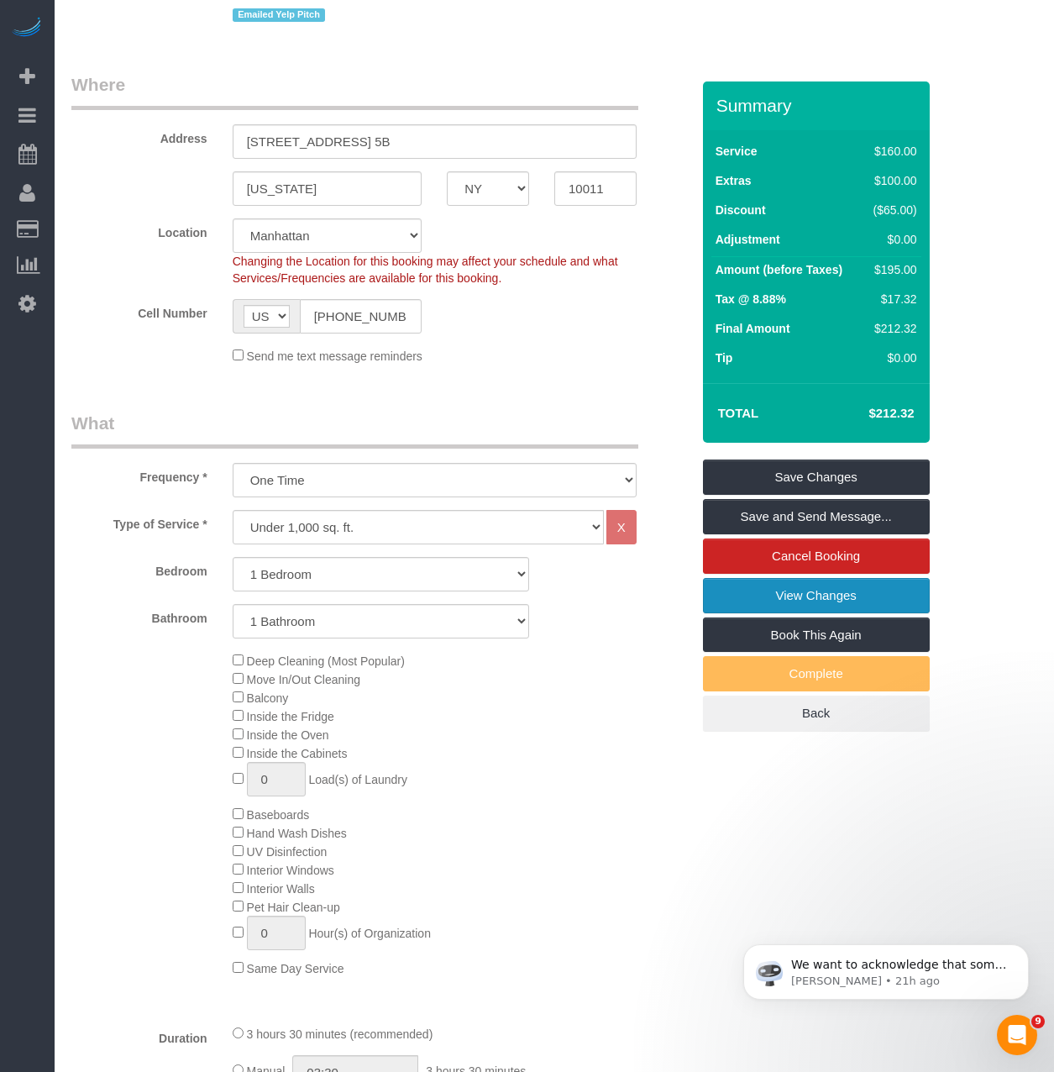 This screenshot has height=1072, width=1054. Describe the element at coordinates (297, 754) in the screenshot. I see `span: Inside the Cabinets` at that location.